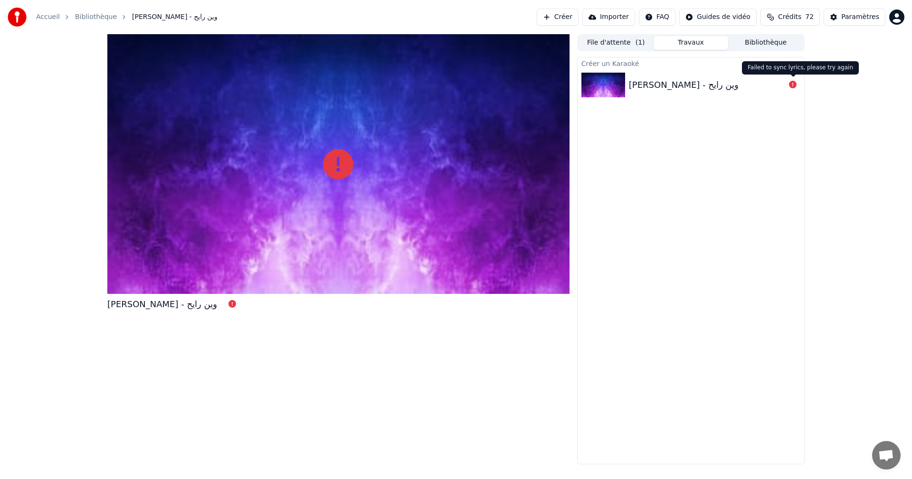 This screenshot has width=912, height=479. I want to click on a: Accueil, so click(48, 17).